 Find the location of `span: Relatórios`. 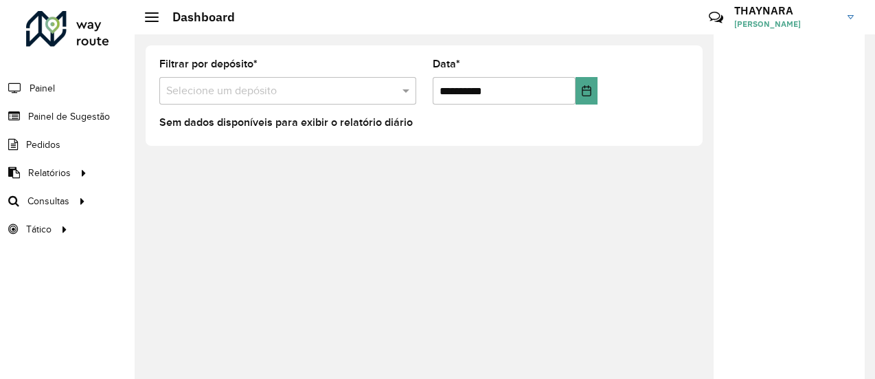

span: Relatórios is located at coordinates (49, 172).